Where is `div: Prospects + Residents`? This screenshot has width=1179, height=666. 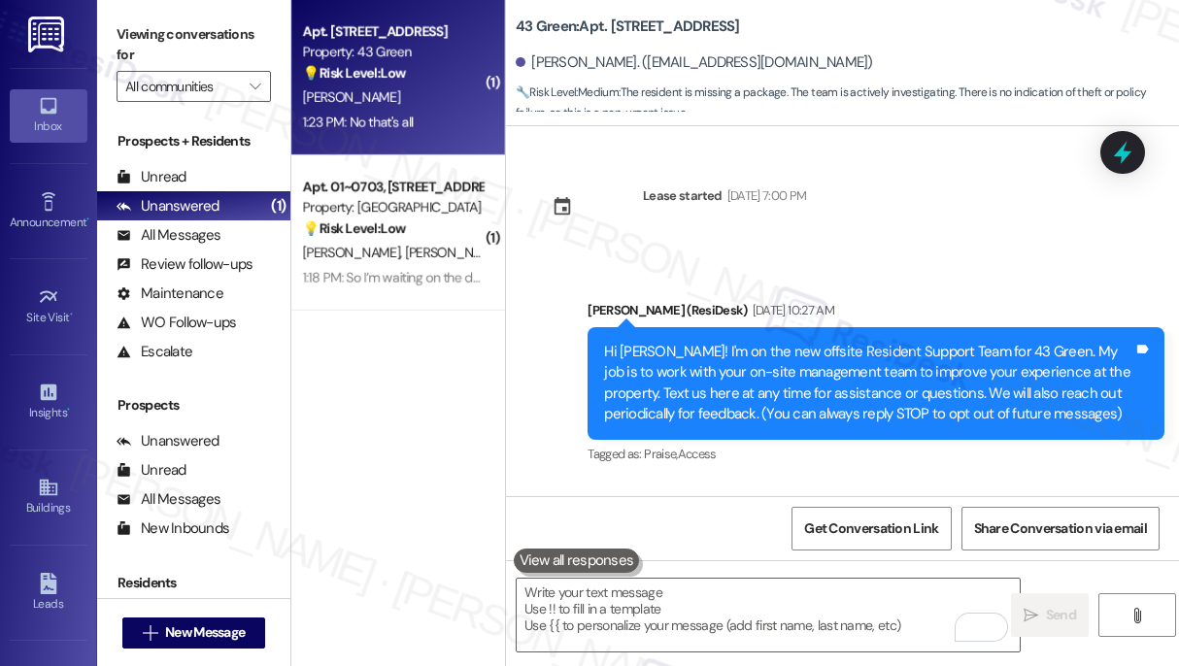
div: Prospects + Residents is located at coordinates (193, 141).